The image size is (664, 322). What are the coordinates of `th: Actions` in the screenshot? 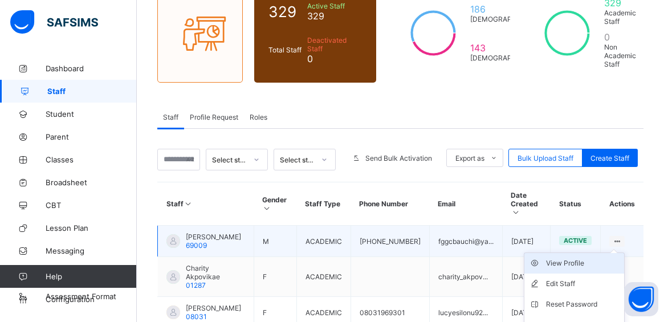 It's located at (622, 204).